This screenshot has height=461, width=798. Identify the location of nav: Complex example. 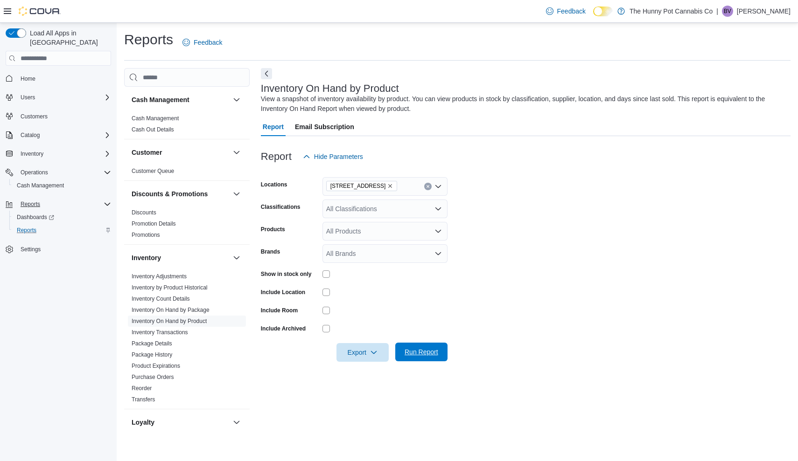
(58, 174).